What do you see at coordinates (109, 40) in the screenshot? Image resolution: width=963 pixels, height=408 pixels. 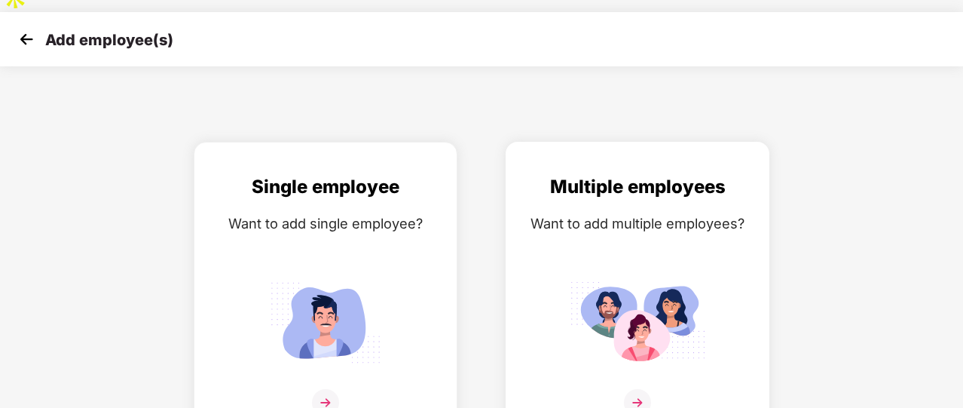 I see `p: Add employee(s)` at bounding box center [109, 40].